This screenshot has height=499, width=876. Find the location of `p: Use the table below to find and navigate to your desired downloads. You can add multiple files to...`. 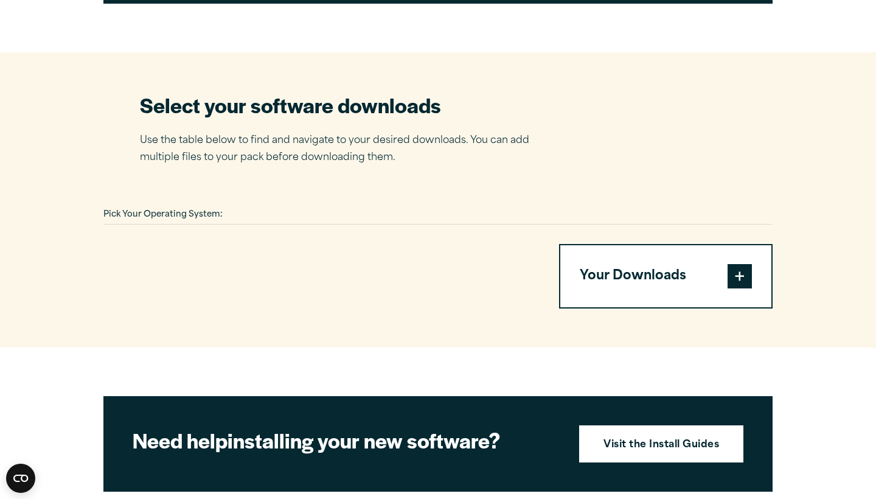

p: Use the table below to find and navigate to your desired downloads. You can add multiple files to... is located at coordinates (344, 150).